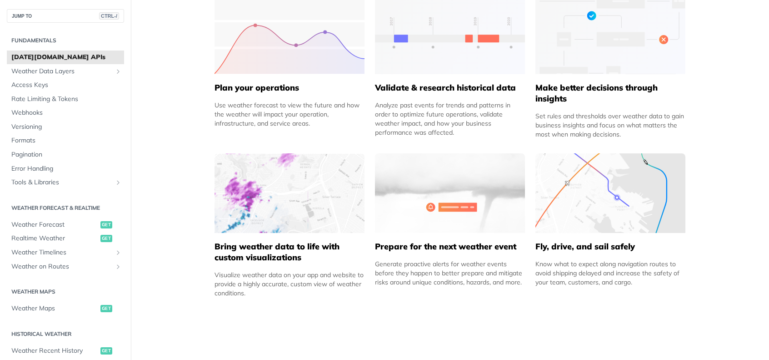 This screenshot has height=360, width=769. What do you see at coordinates (450, 119) in the screenshot?
I see `div: Analyze past events for trends and patterns in order to optimize future operations, validate weat...` at bounding box center [450, 119].